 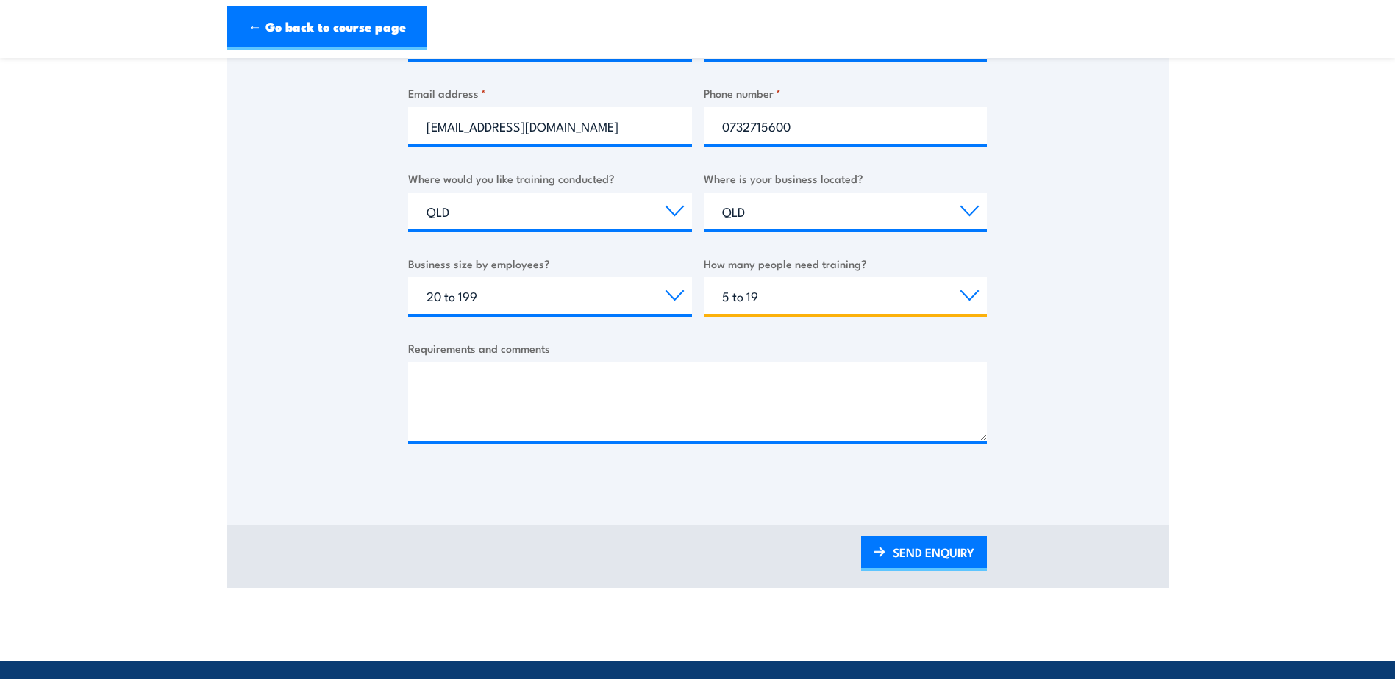 I want to click on label: How many people need training?, so click(x=845, y=263).